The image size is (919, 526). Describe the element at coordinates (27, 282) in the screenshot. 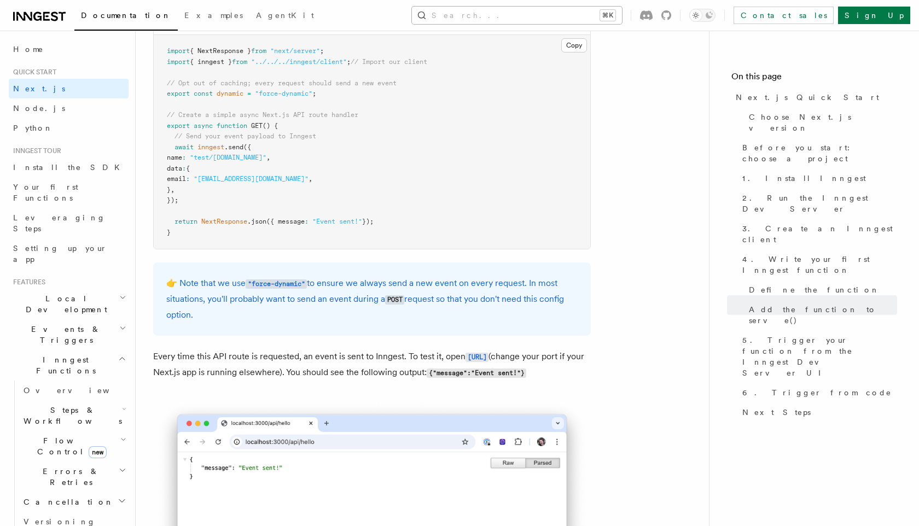

I see `span: Features` at that location.